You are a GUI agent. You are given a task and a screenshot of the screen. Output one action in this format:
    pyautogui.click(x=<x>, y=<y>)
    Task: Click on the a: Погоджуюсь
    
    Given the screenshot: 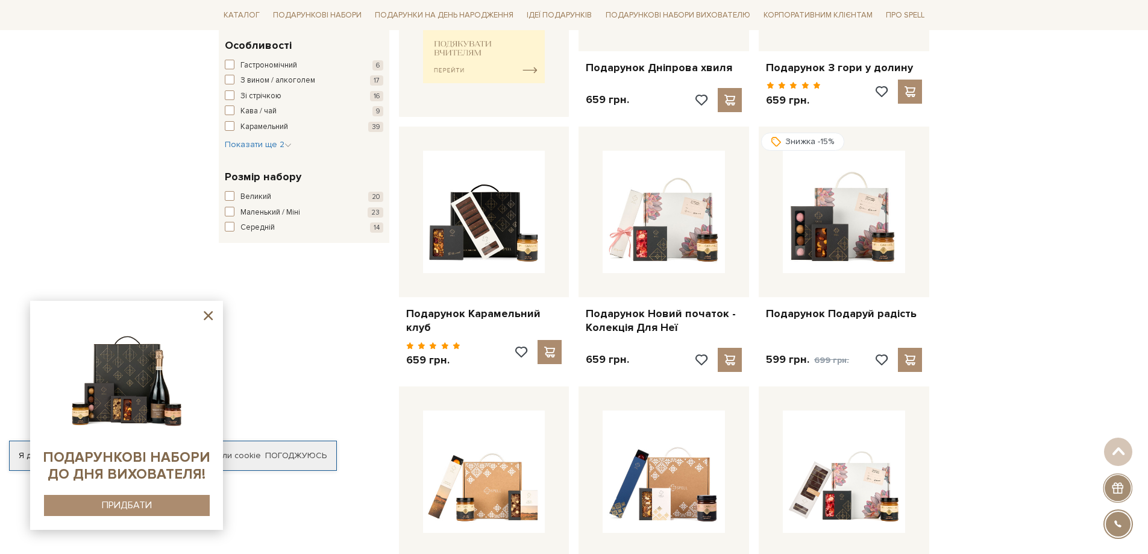 What is the action you would take?
    pyautogui.click(x=296, y=456)
    